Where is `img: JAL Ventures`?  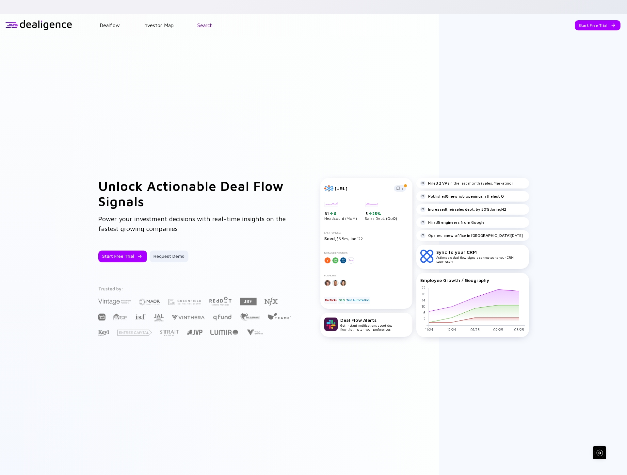
img: JAL Ventures is located at coordinates (158, 318).